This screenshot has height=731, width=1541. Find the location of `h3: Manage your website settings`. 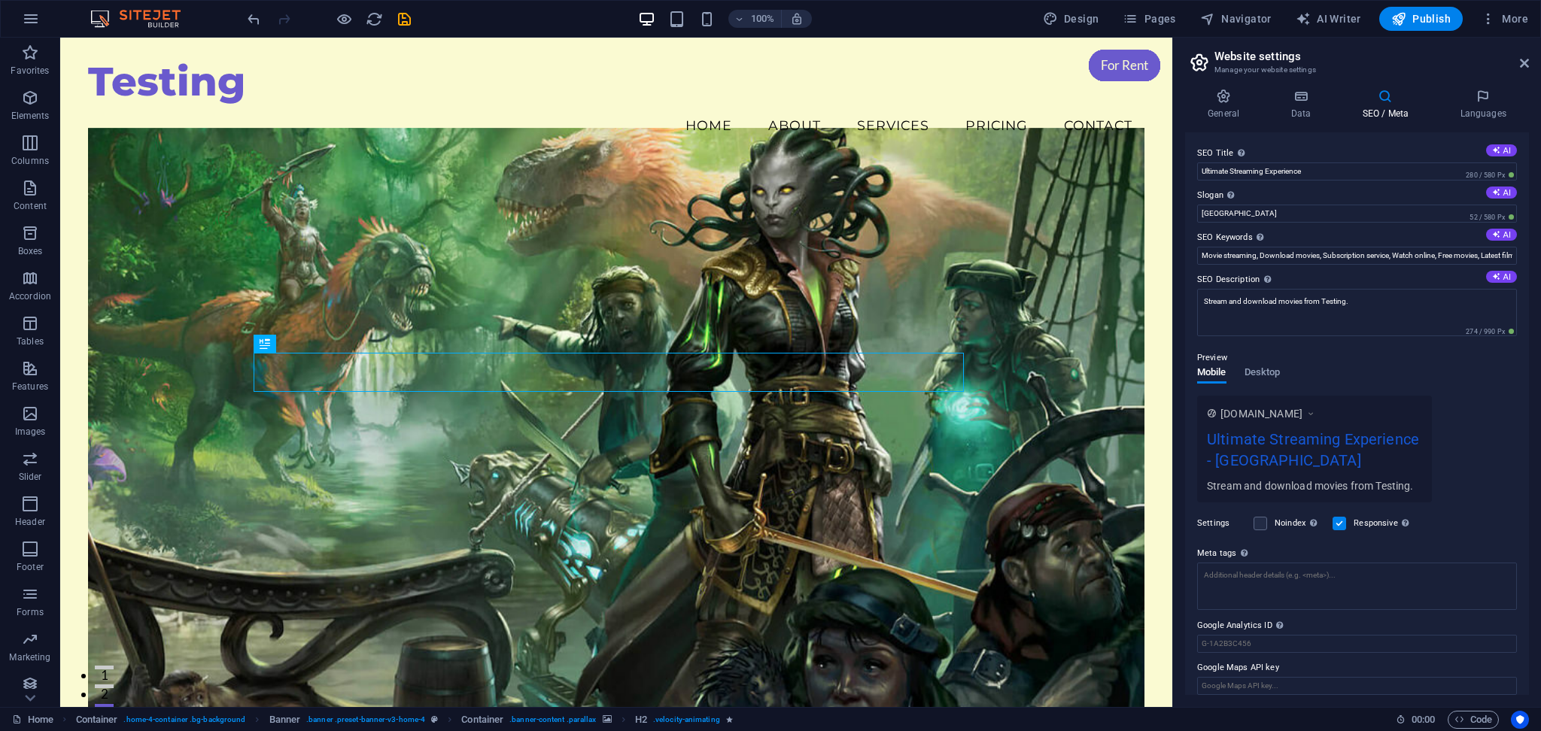

h3: Manage your website settings is located at coordinates (1356, 70).